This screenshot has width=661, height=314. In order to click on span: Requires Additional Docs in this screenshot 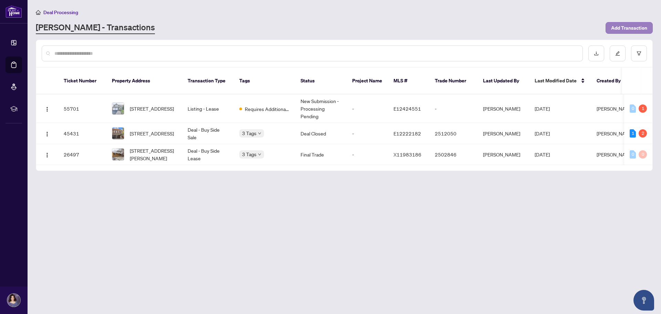, I will do `click(267, 109)`.